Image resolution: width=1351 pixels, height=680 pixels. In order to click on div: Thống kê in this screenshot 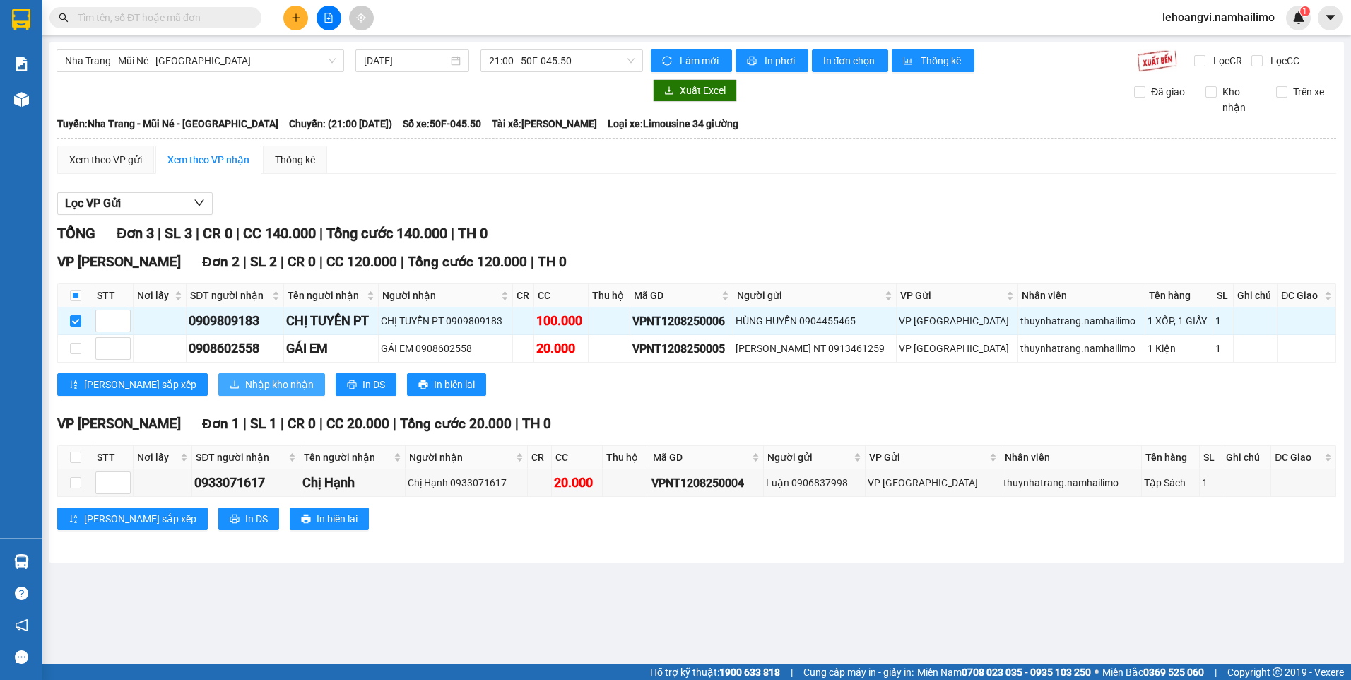, I will do `click(295, 160)`.